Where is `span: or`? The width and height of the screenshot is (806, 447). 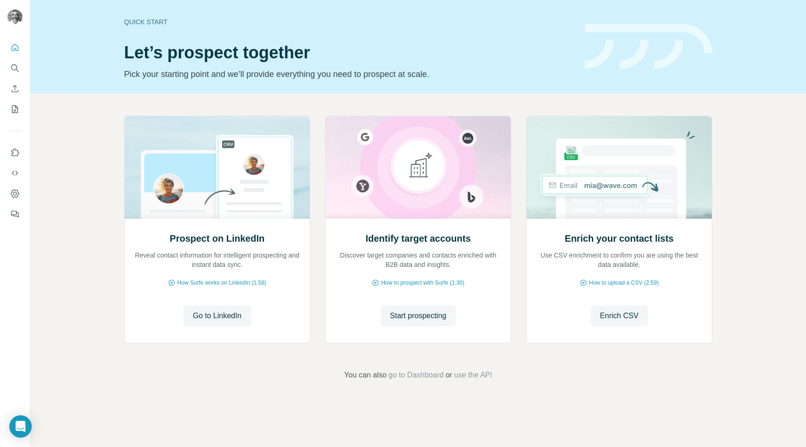
span: or is located at coordinates (449, 375).